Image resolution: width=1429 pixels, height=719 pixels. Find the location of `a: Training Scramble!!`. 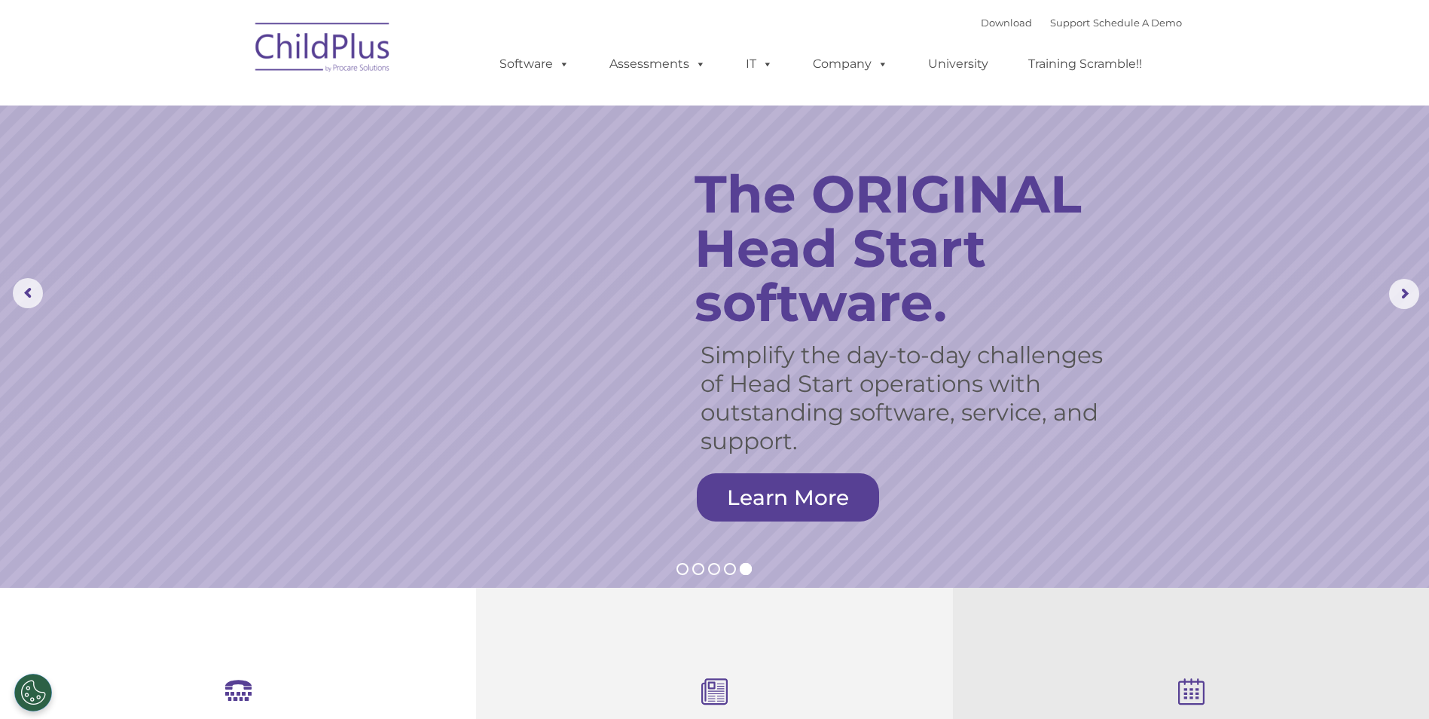

a: Training Scramble!! is located at coordinates (1085, 64).